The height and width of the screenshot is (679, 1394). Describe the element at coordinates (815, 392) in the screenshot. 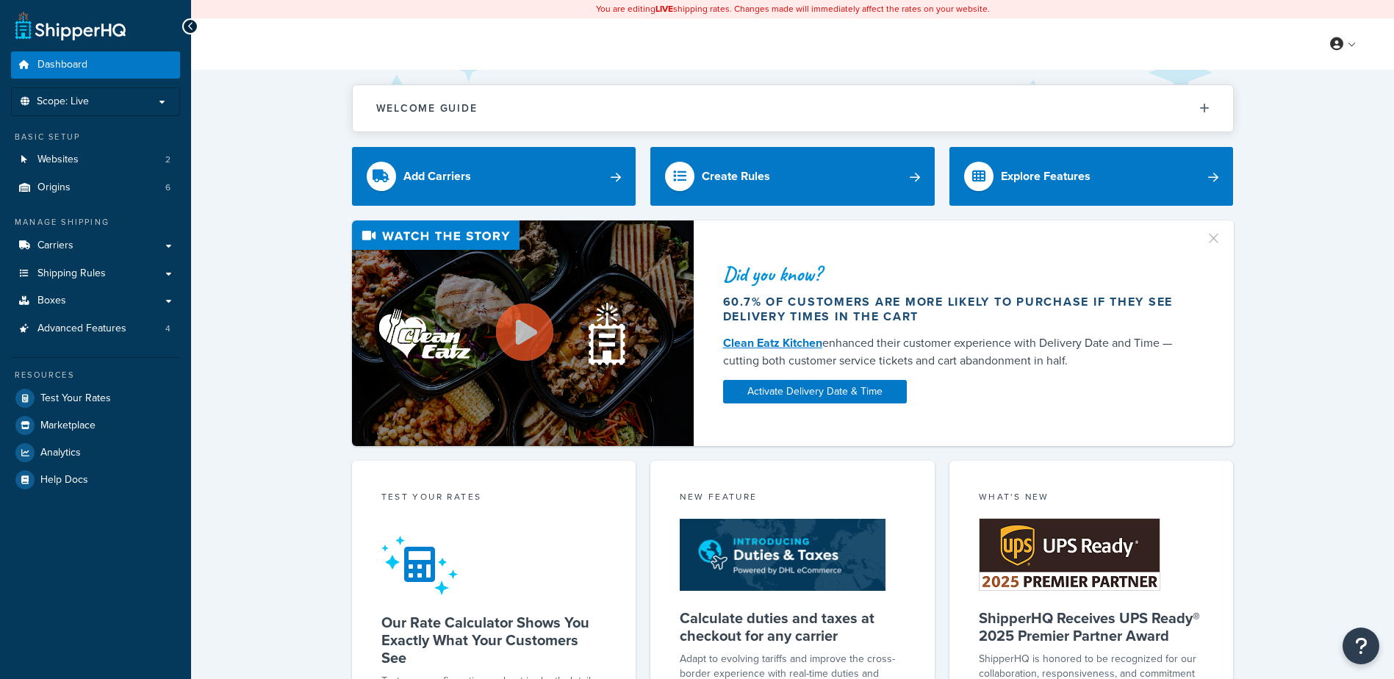

I see `a: Activate Delivery Date & Time` at that location.